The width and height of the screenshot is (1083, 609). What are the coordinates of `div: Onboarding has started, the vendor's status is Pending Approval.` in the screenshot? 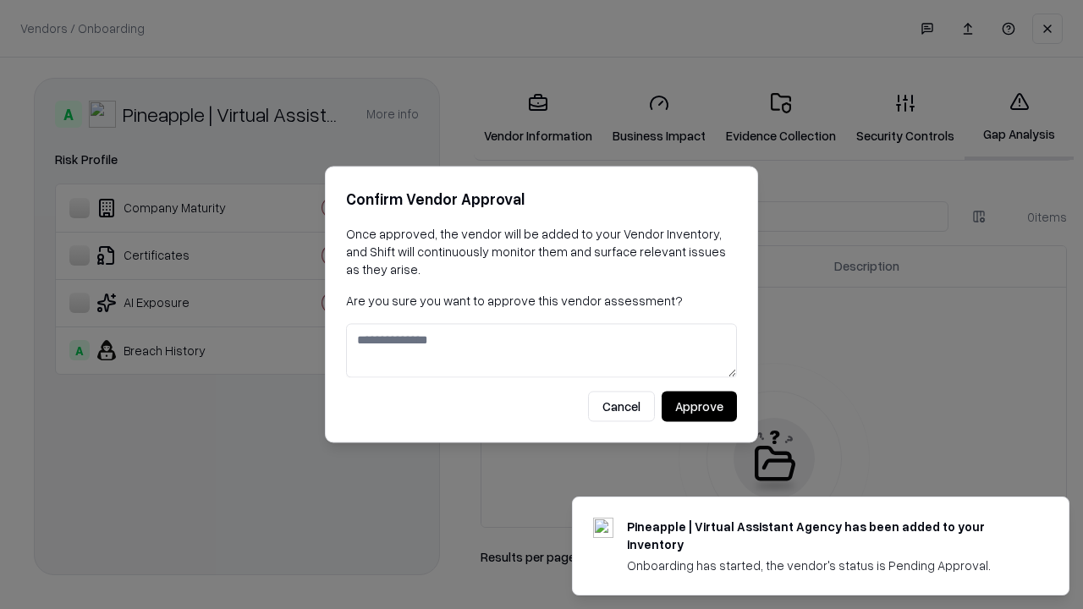 It's located at (828, 565).